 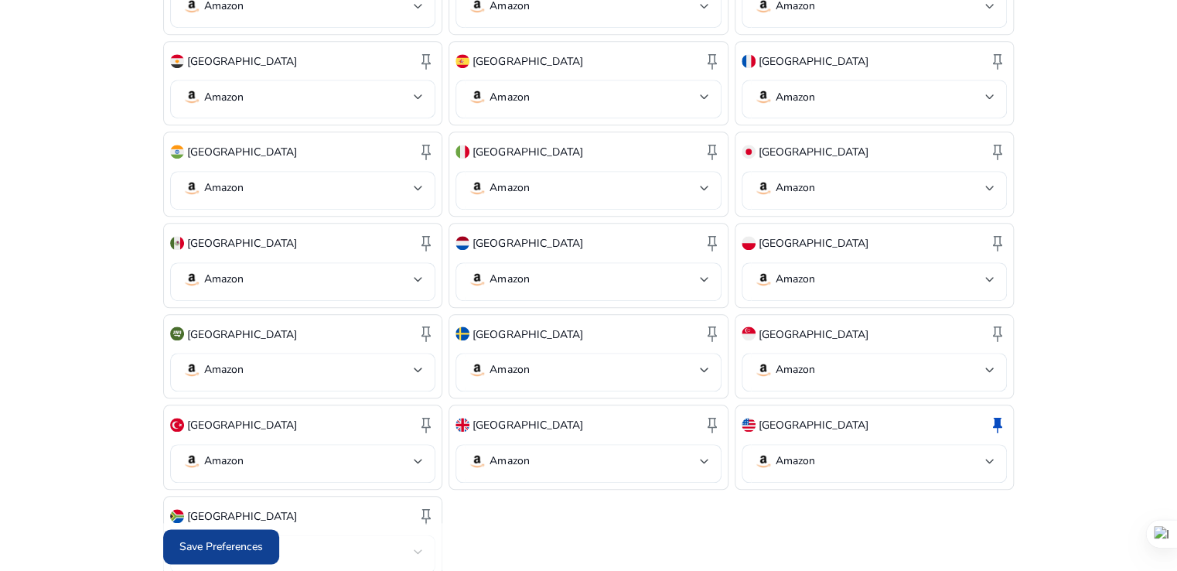 What do you see at coordinates (177, 152) in the screenshot?
I see `img: in.svg` at bounding box center [177, 152].